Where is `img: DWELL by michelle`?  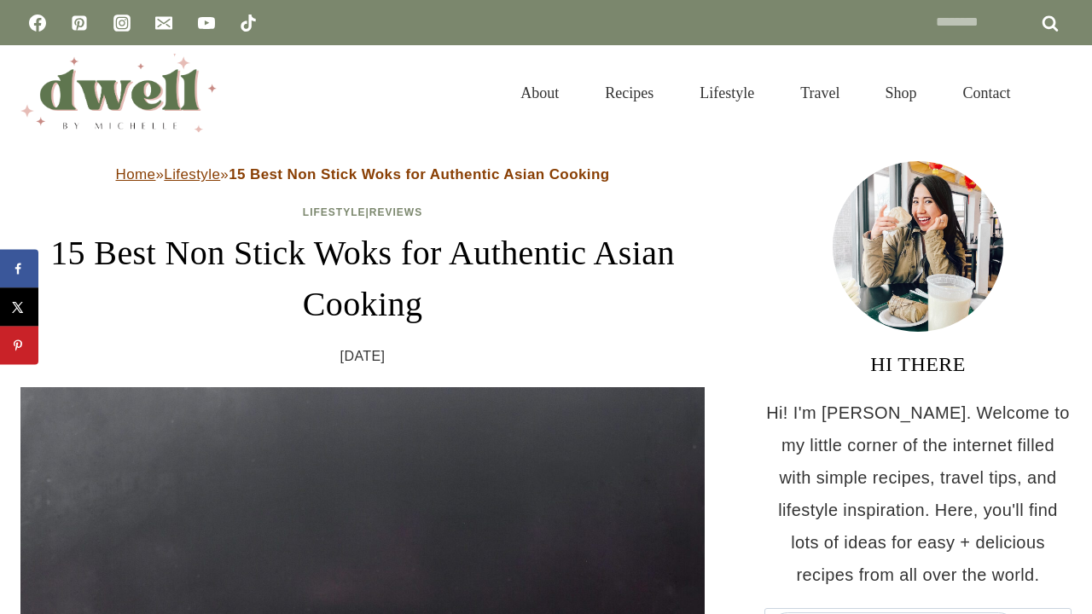
img: DWELL by michelle is located at coordinates (119, 93).